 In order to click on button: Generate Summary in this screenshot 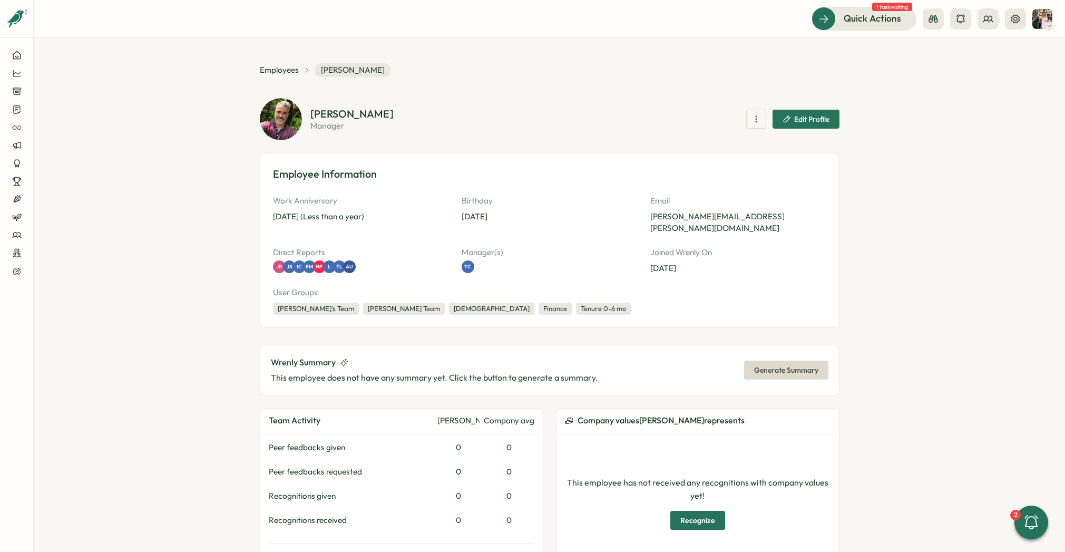, I will do `click(786, 370)`.